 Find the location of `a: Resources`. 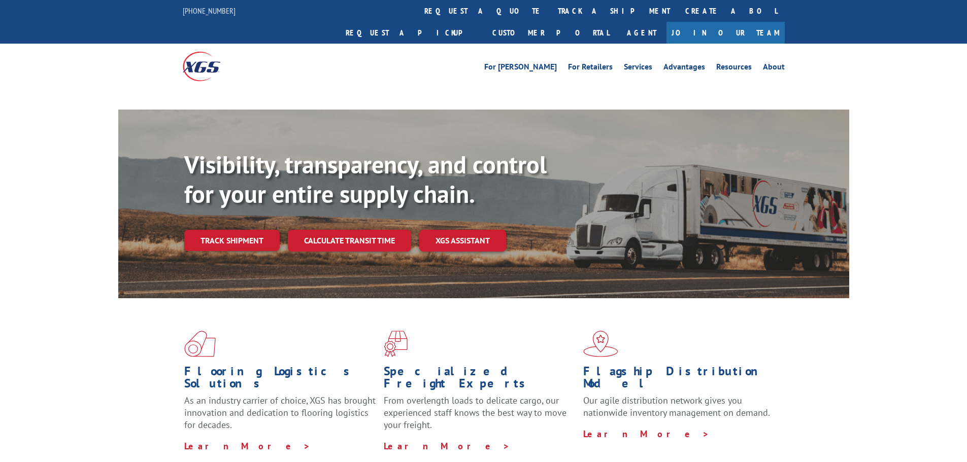

a: Resources is located at coordinates (734, 69).